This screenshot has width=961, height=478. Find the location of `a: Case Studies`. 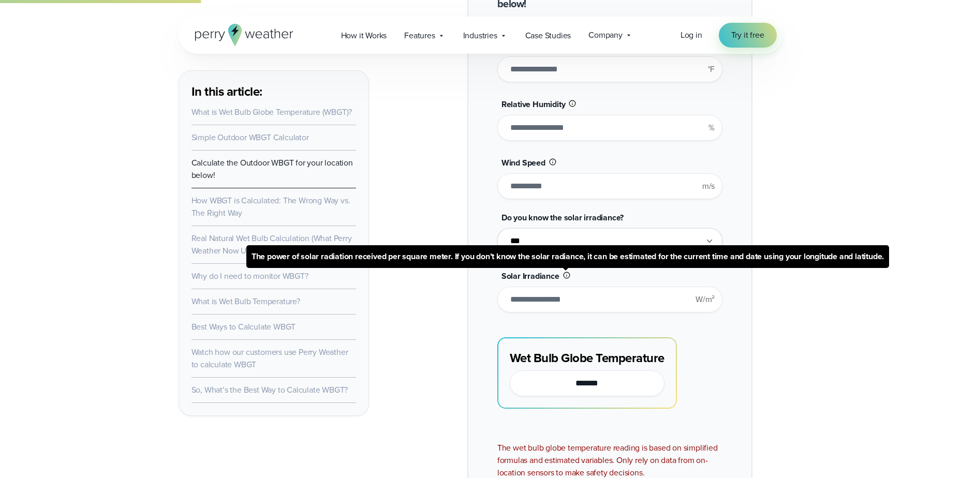

a: Case Studies is located at coordinates (548, 35).